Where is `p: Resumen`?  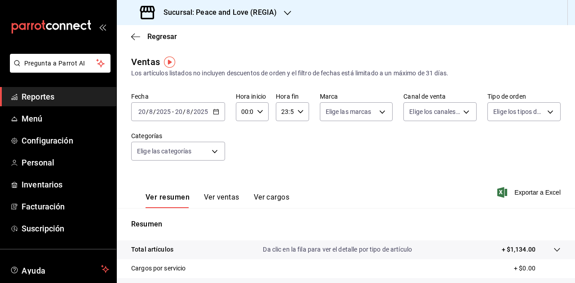
p: Resumen is located at coordinates (346, 225).